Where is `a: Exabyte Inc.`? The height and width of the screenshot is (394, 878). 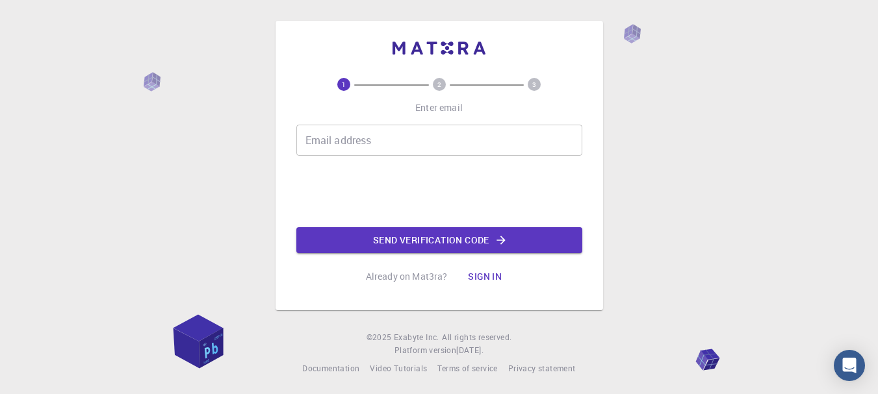
a: Exabyte Inc. is located at coordinates (417, 338).